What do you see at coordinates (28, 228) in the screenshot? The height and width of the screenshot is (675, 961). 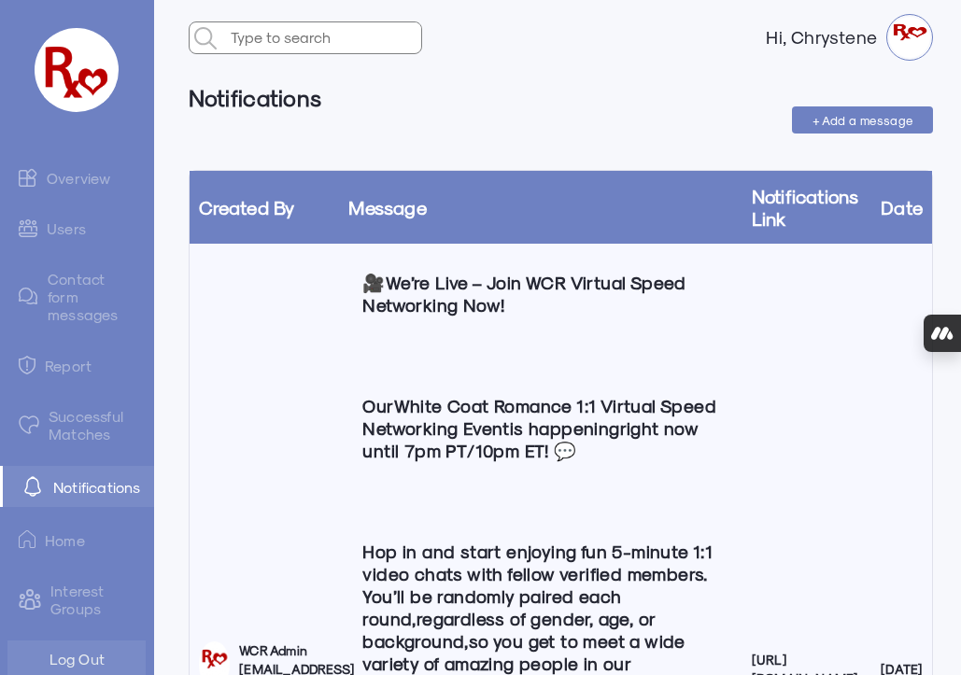 I see `img: admin-ic-users.svg` at bounding box center [28, 228].